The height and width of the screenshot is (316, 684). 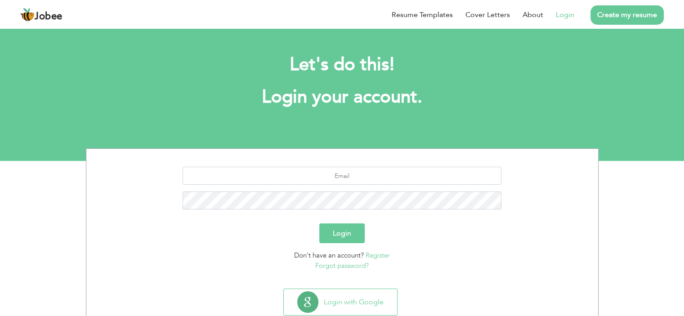 What do you see at coordinates (342, 266) in the screenshot?
I see `a: Forgot password?` at bounding box center [342, 266].